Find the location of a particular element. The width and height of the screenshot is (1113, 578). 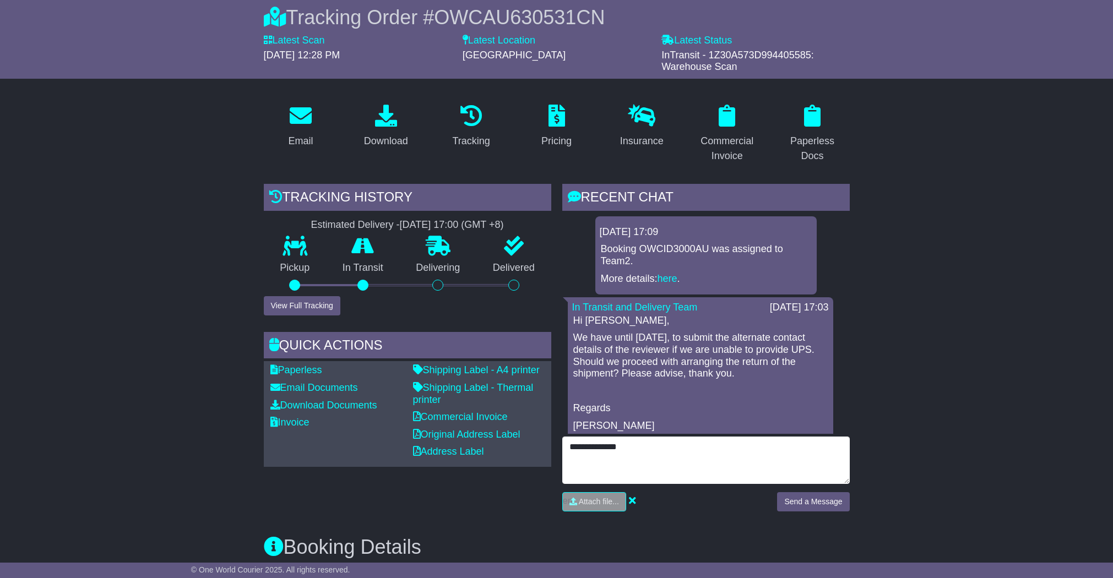

a: Address Label is located at coordinates (448, 452).